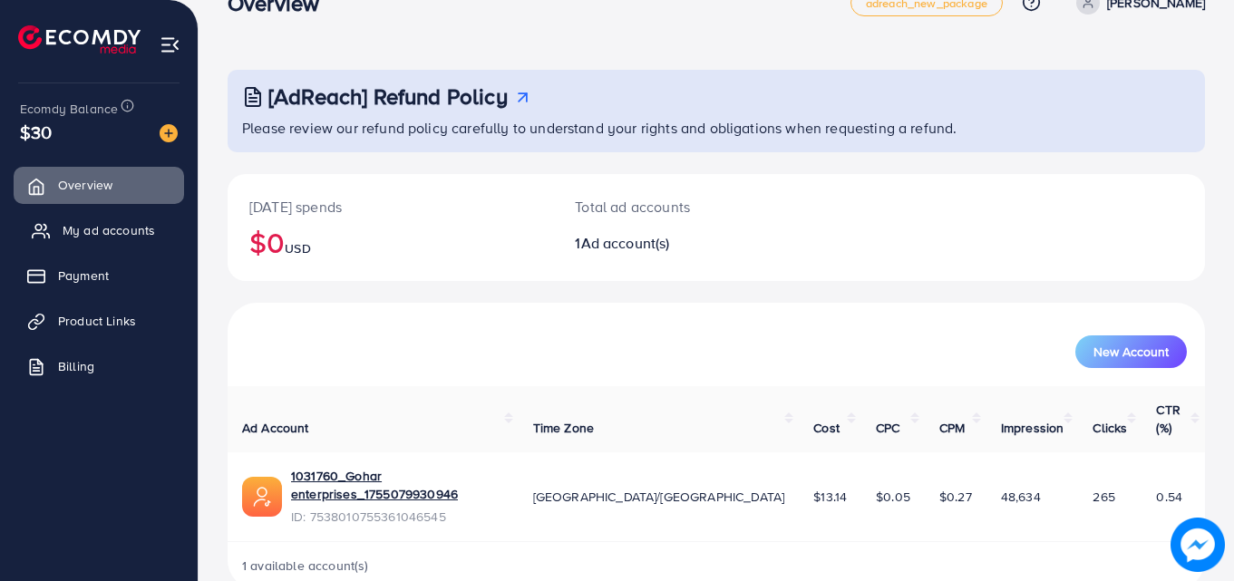 Image resolution: width=1234 pixels, height=581 pixels. What do you see at coordinates (1131, 352) in the screenshot?
I see `button: New Account` at bounding box center [1131, 352].